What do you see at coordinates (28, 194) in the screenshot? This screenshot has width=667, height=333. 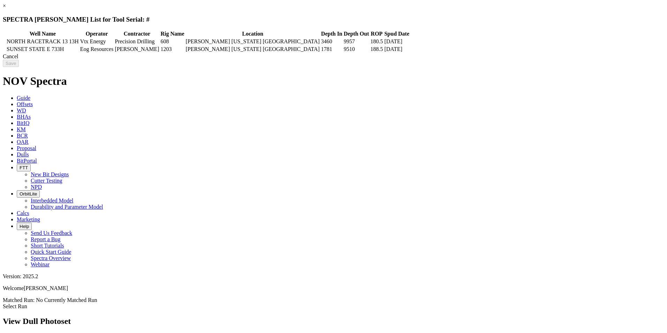 I see `span: OrbitLite` at bounding box center [28, 194].